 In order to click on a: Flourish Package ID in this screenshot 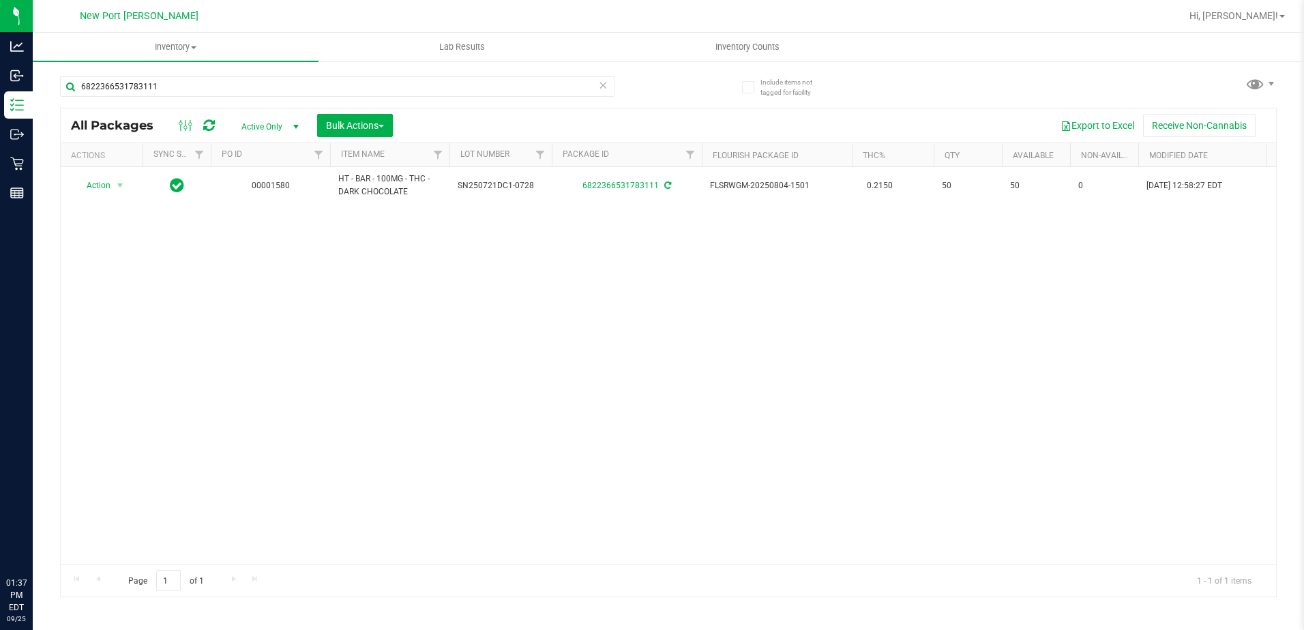, I will do `click(756, 155)`.